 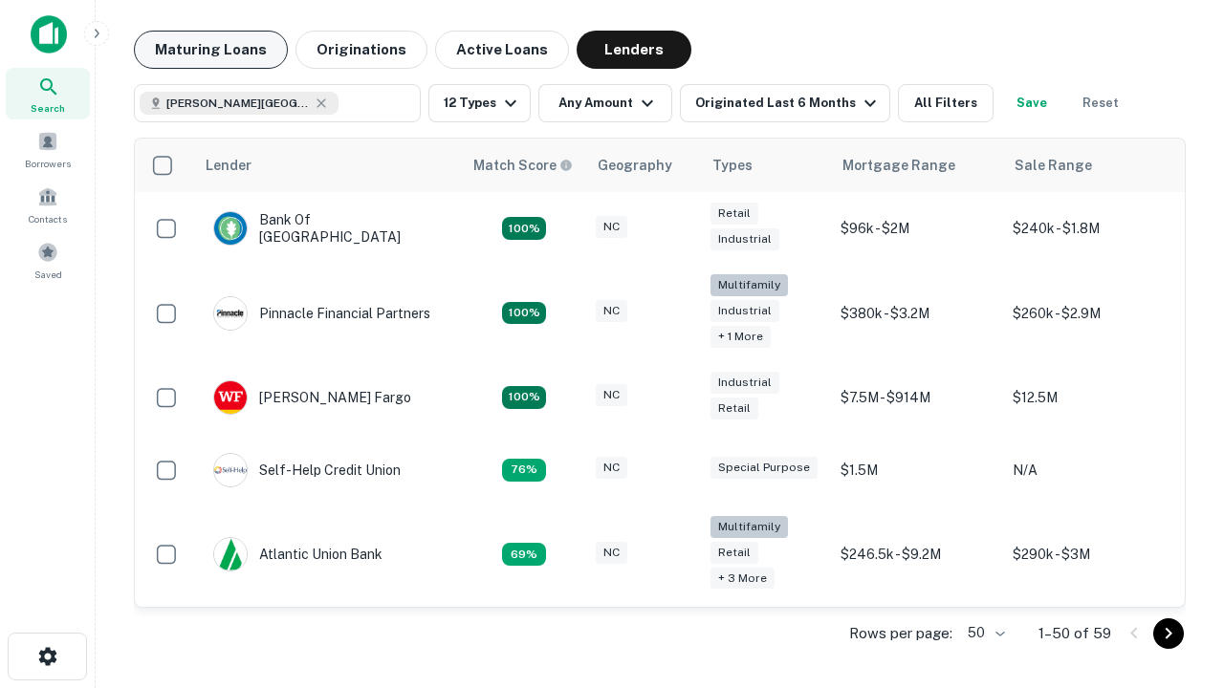 What do you see at coordinates (49, 34) in the screenshot?
I see `img: capitalize-icon.png` at bounding box center [49, 34].